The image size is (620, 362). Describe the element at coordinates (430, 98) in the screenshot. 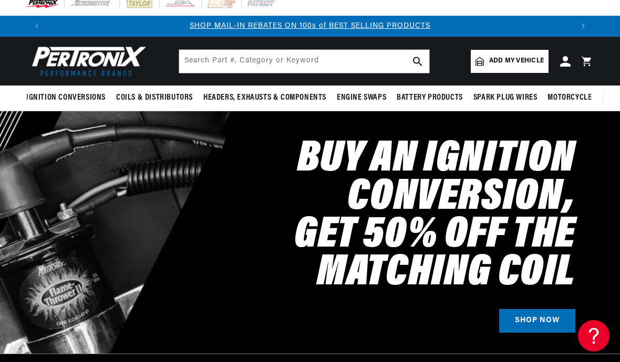

I see `span: Battery Products` at that location.